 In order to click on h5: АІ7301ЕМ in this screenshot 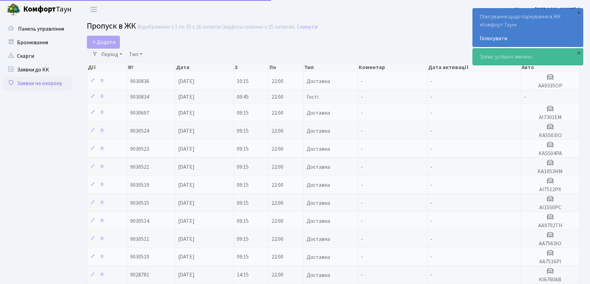, I will do `click(550, 118)`.